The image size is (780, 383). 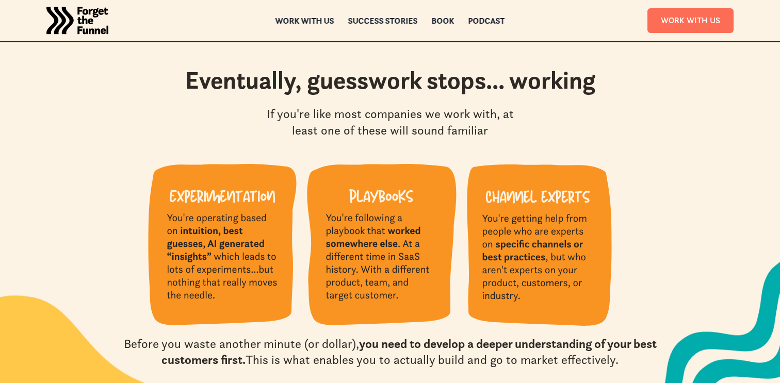 I want to click on div: Podcast, so click(x=486, y=21).